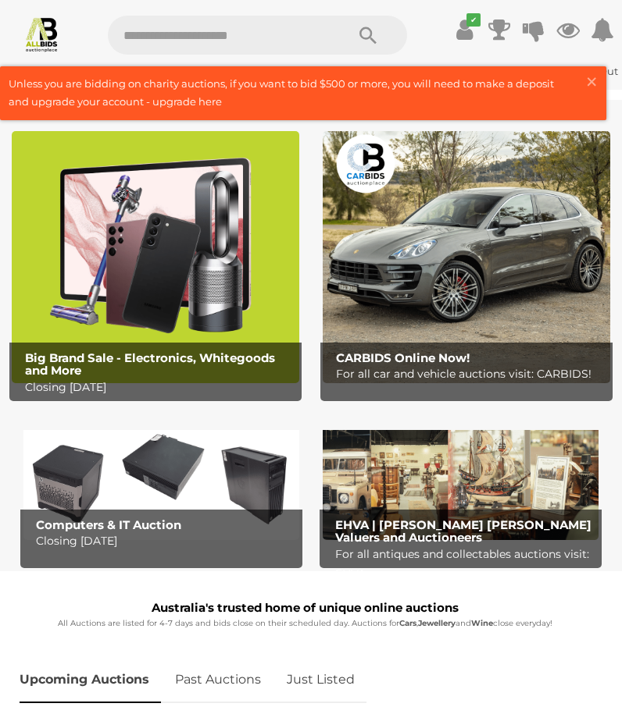 This screenshot has height=714, width=622. I want to click on p: For all antiques and collectables auctions visit: EHVA, so click(464, 565).